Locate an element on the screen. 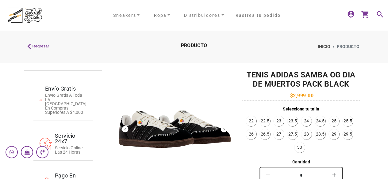 This screenshot has height=179, width=388. li: PRODUCTO is located at coordinates (344, 47).